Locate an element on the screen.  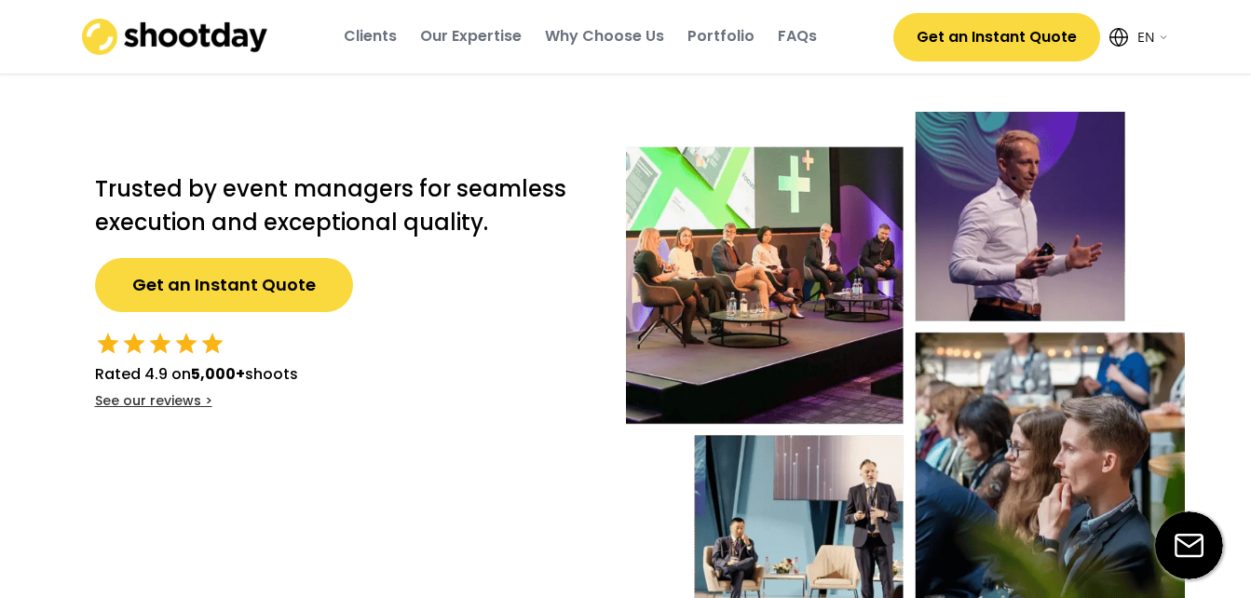
h2: Trusted by event managers for seamless execution and exceptional quality. is located at coordinates (342, 206).